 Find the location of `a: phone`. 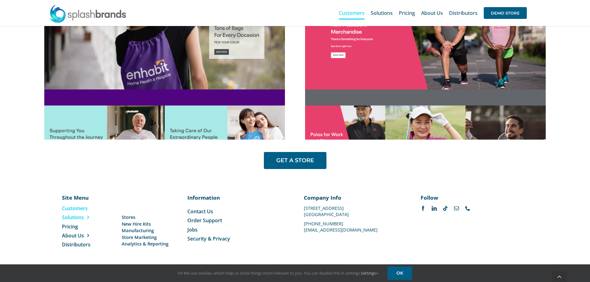

a: phone is located at coordinates (468, 208).